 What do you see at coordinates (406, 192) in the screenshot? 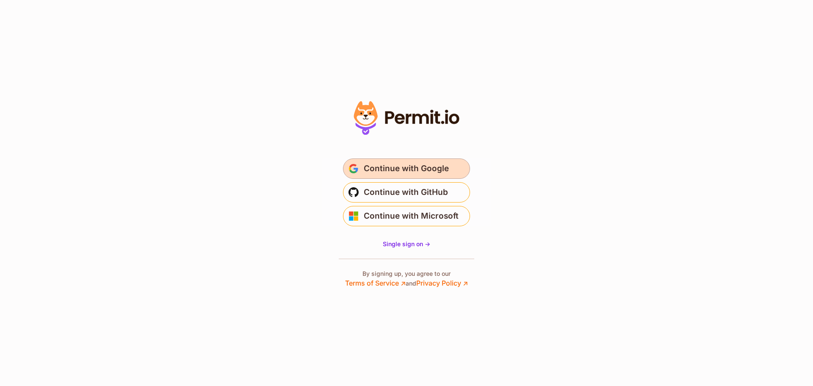
I see `span: Continue with GitHub` at bounding box center [406, 192].